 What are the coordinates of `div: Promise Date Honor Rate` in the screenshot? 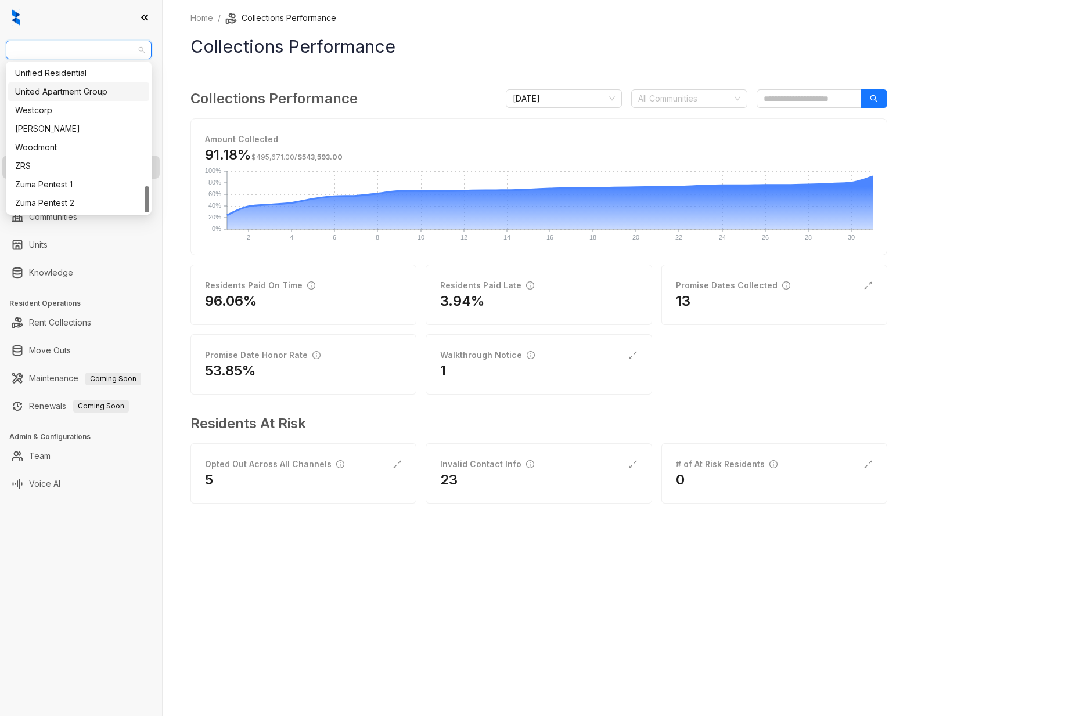 It's located at (262, 355).